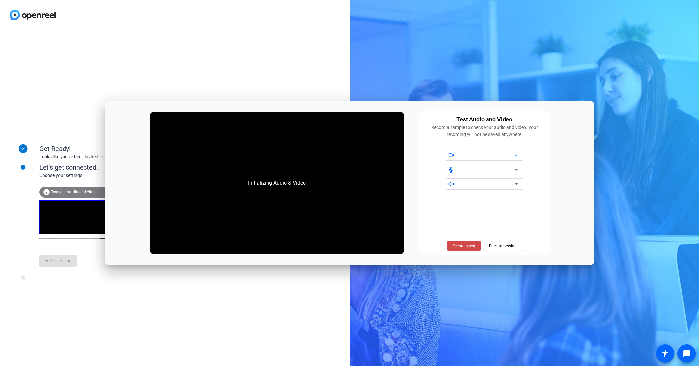  I want to click on button: Back to session, so click(503, 246).